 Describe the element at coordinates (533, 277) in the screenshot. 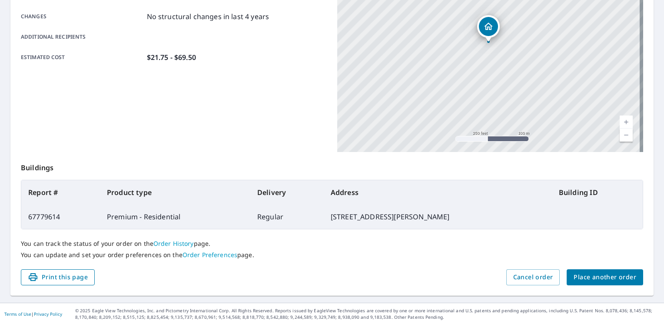

I see `span: Cancel order` at that location.